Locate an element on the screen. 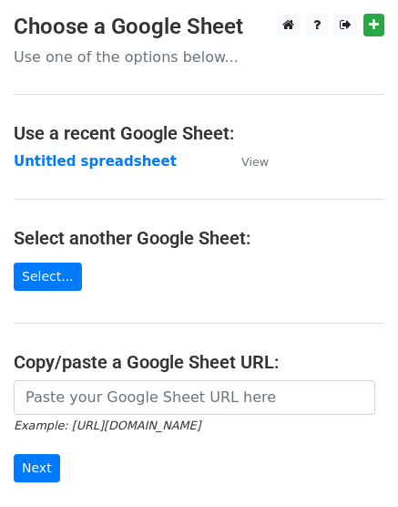 The width and height of the screenshot is (398, 507). div: Chat Widget is located at coordinates (353, 463).